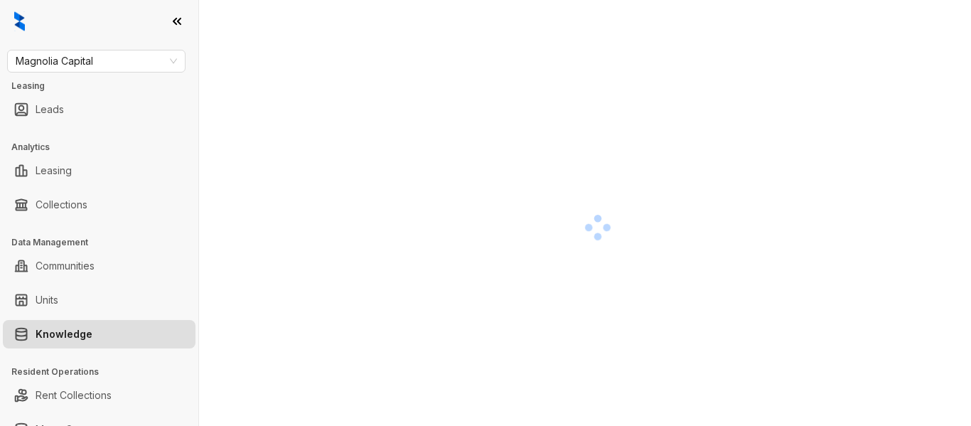 Image resolution: width=971 pixels, height=426 pixels. What do you see at coordinates (50, 110) in the screenshot?
I see `a: Leads` at bounding box center [50, 110].